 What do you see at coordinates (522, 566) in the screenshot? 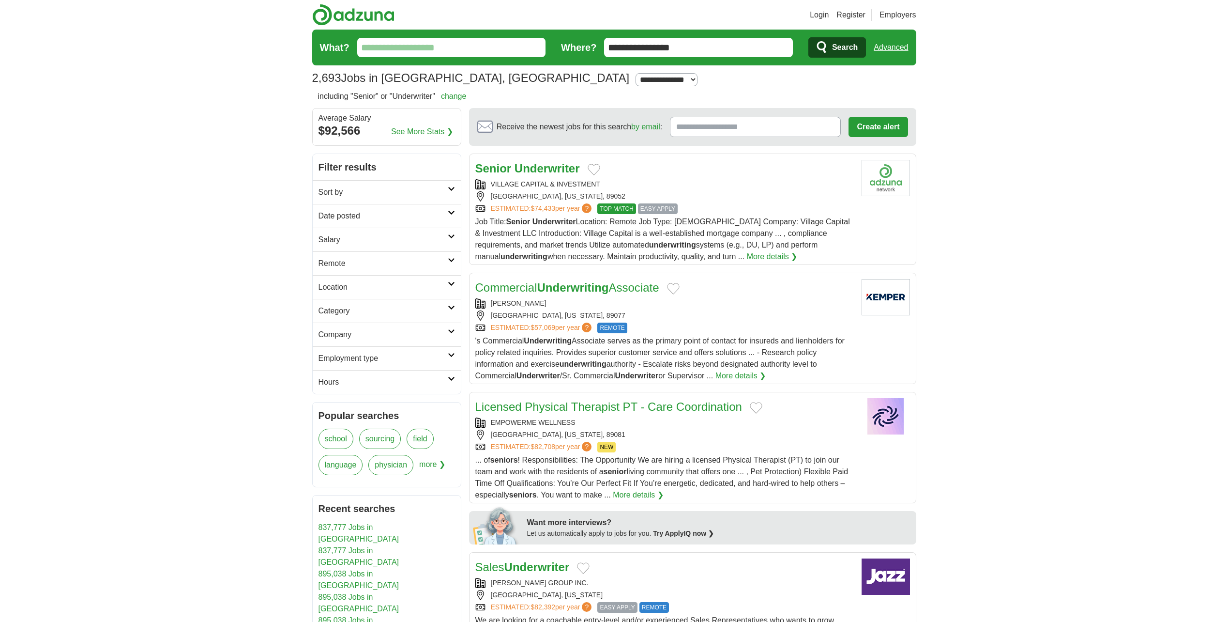
I see `a: SalesUnderwriter` at bounding box center [522, 566].